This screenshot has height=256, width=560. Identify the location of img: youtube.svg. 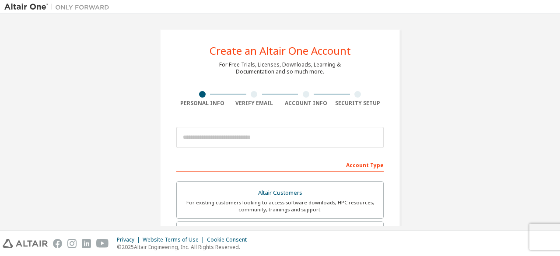
(102, 243).